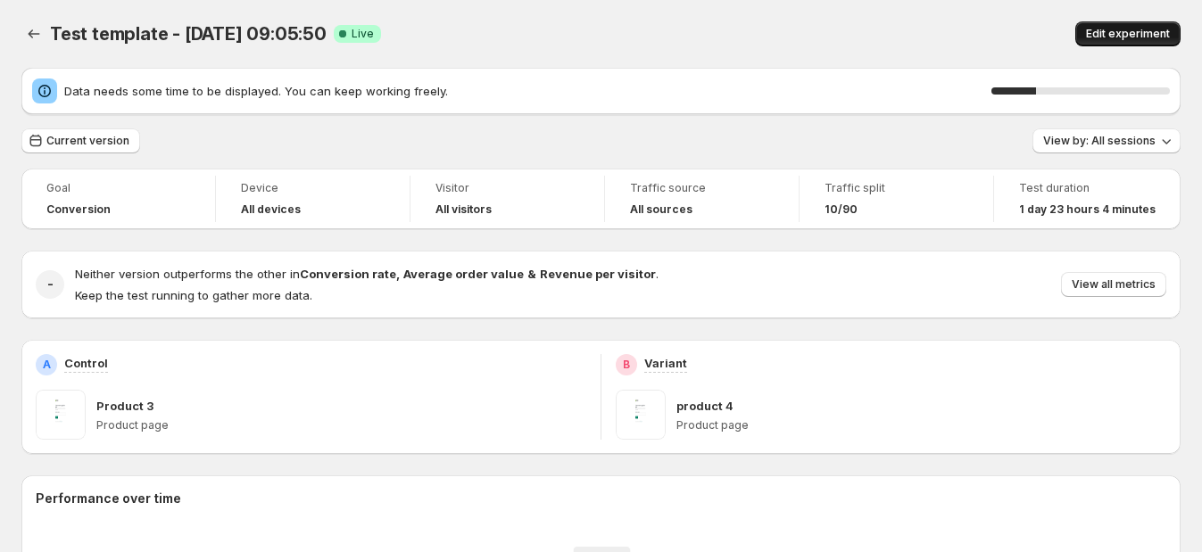 This screenshot has height=552, width=1202. I want to click on span: Traffic source, so click(701, 188).